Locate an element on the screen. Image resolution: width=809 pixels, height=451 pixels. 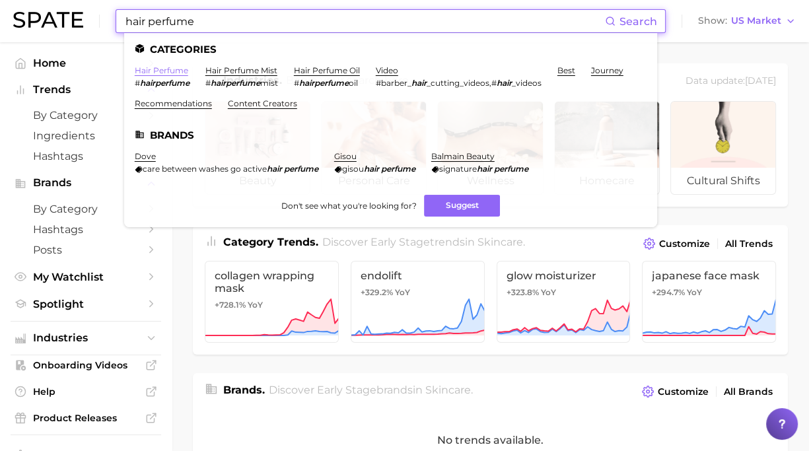
a: Product Releases is located at coordinates (86, 418).